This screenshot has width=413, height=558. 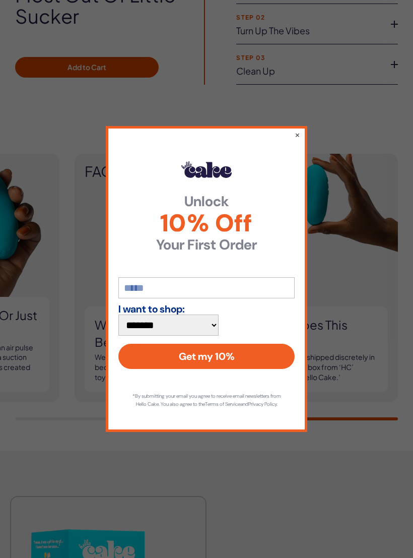 What do you see at coordinates (152, 309) in the screenshot?
I see `strong: I want to shop:` at bounding box center [152, 309].